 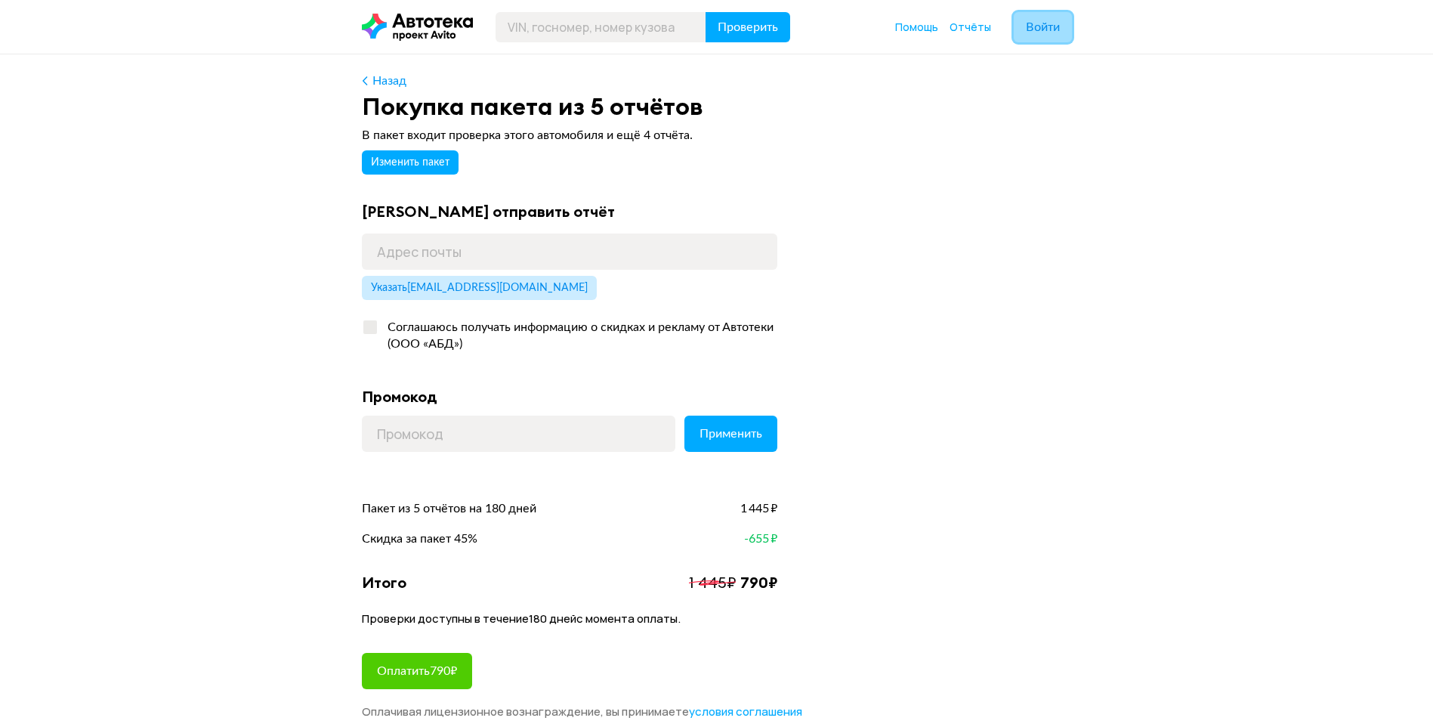 I want to click on span: Оплачивая лицензионное вознаграждение, вы принимаете, so click(x=582, y=711).